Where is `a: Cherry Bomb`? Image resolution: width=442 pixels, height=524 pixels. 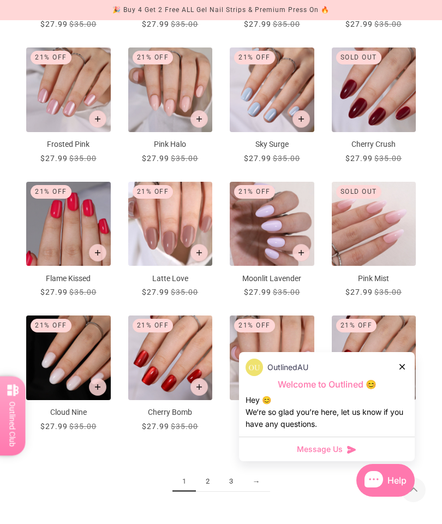 a: Cherry Bomb is located at coordinates (170, 374).